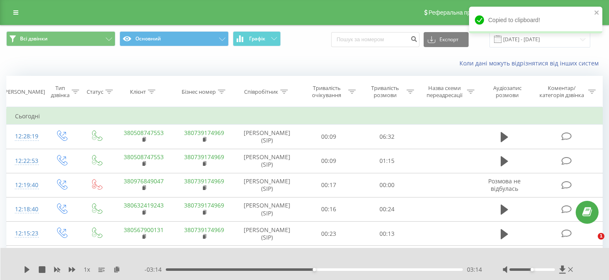 The height and width of the screenshot is (280, 609). What do you see at coordinates (60, 92) in the screenshot?
I see `div: Тип дзвінка` at bounding box center [60, 92].